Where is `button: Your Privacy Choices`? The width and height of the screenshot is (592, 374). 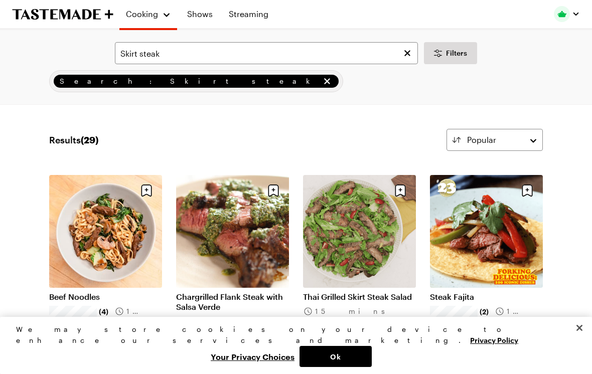 button: Your Privacy Choices is located at coordinates (252, 357).